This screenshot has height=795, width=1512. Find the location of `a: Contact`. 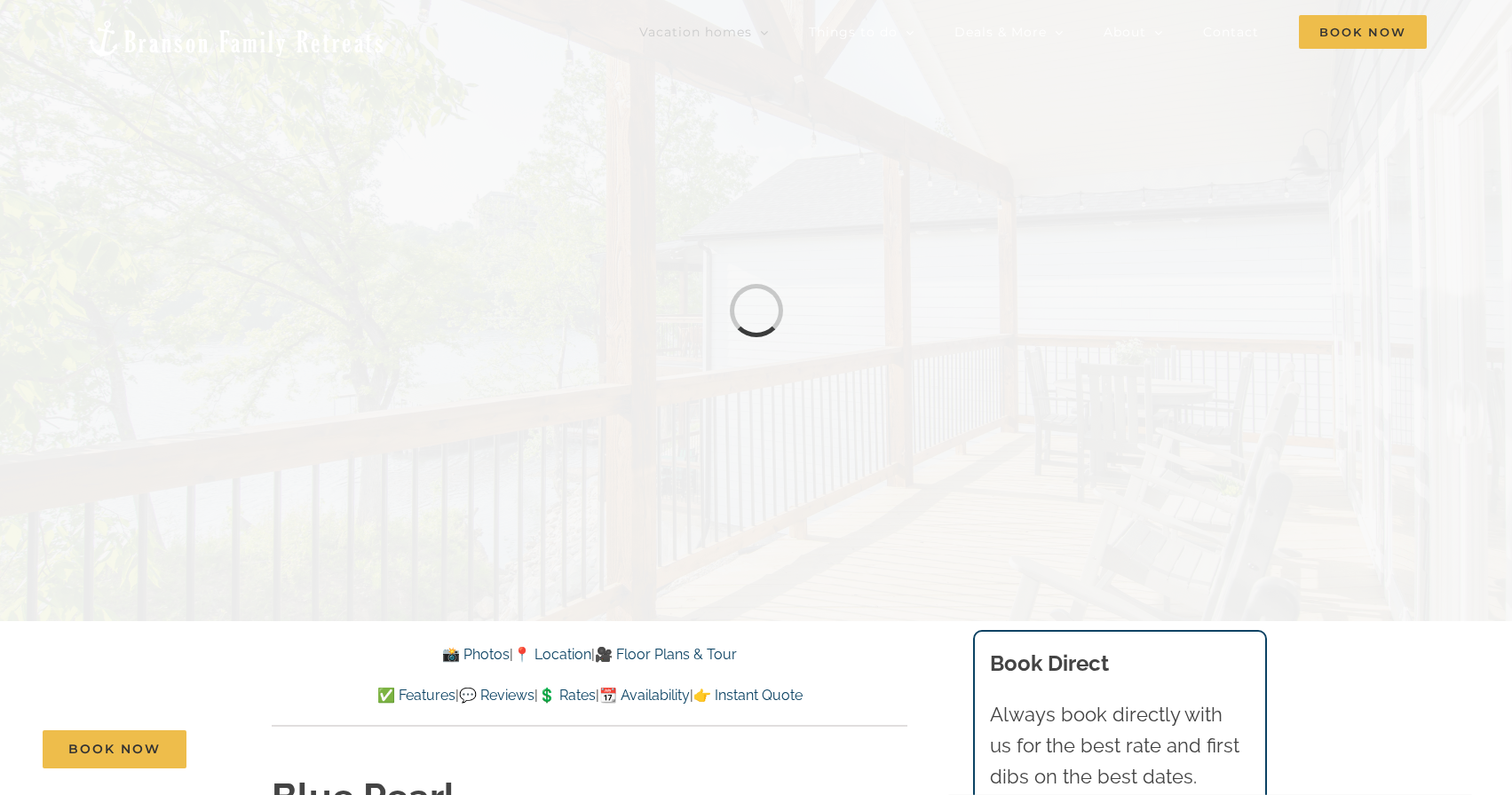

a: Contact is located at coordinates (1230, 32).